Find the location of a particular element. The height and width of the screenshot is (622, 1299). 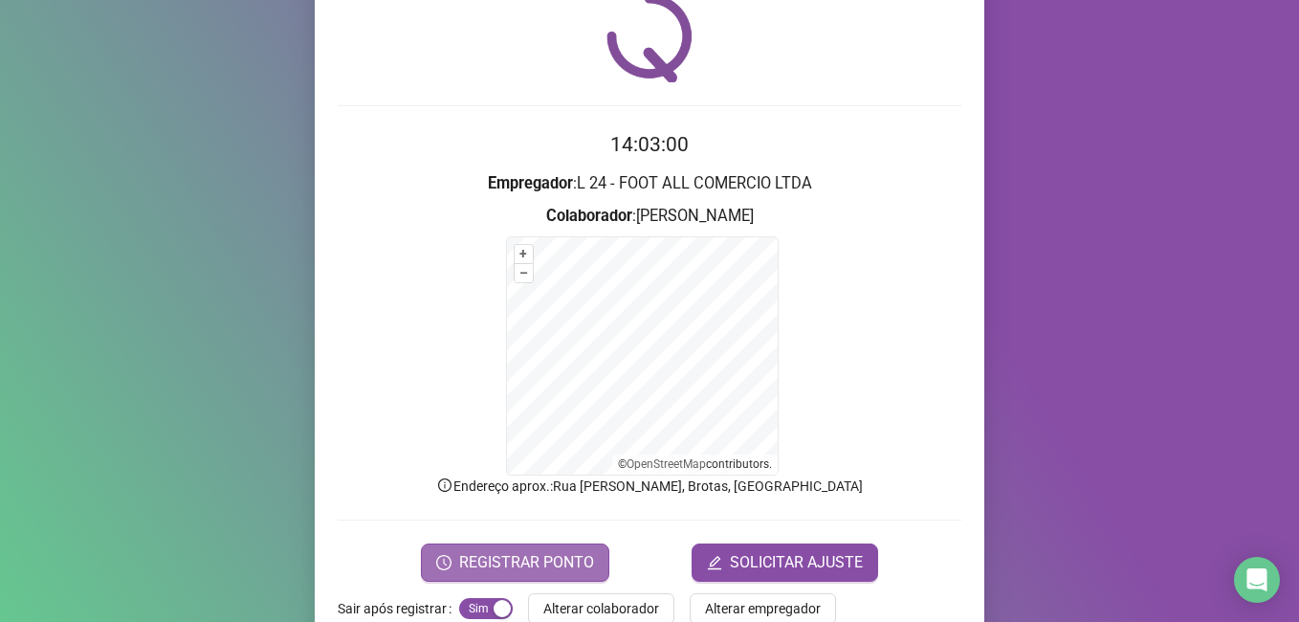

strong: Empregador is located at coordinates (530, 183).